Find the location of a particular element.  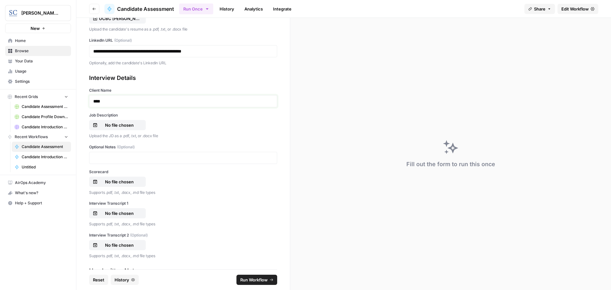

a: Candidate Introduction and Profile is located at coordinates (41, 157).